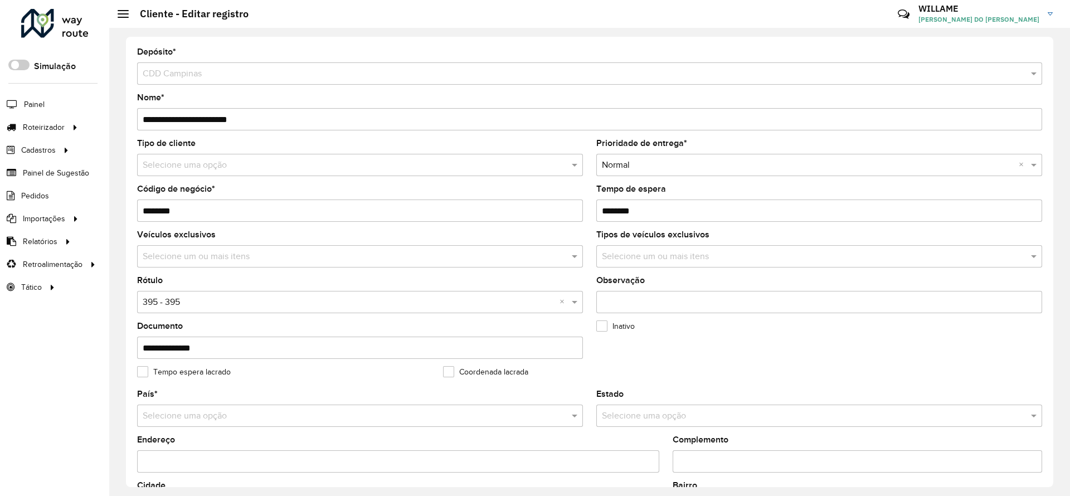 The width and height of the screenshot is (1070, 496). I want to click on label: Simulação, so click(55, 66).